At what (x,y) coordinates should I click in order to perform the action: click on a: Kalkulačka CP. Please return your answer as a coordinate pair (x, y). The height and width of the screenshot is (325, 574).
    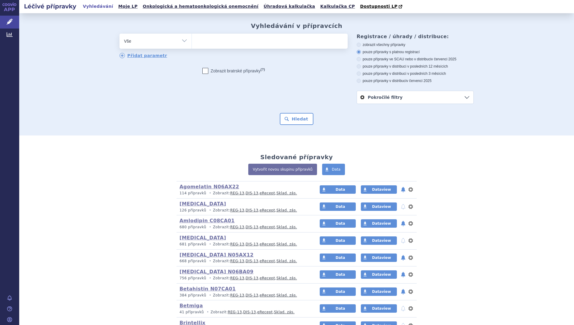
    Looking at the image, I should click on (338, 6).